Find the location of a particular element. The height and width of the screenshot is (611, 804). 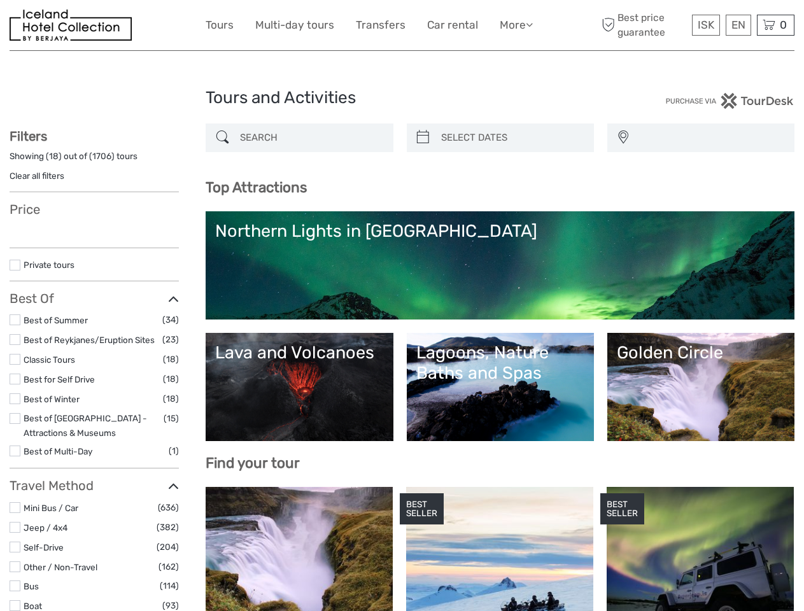

span: (382) is located at coordinates (167, 527).